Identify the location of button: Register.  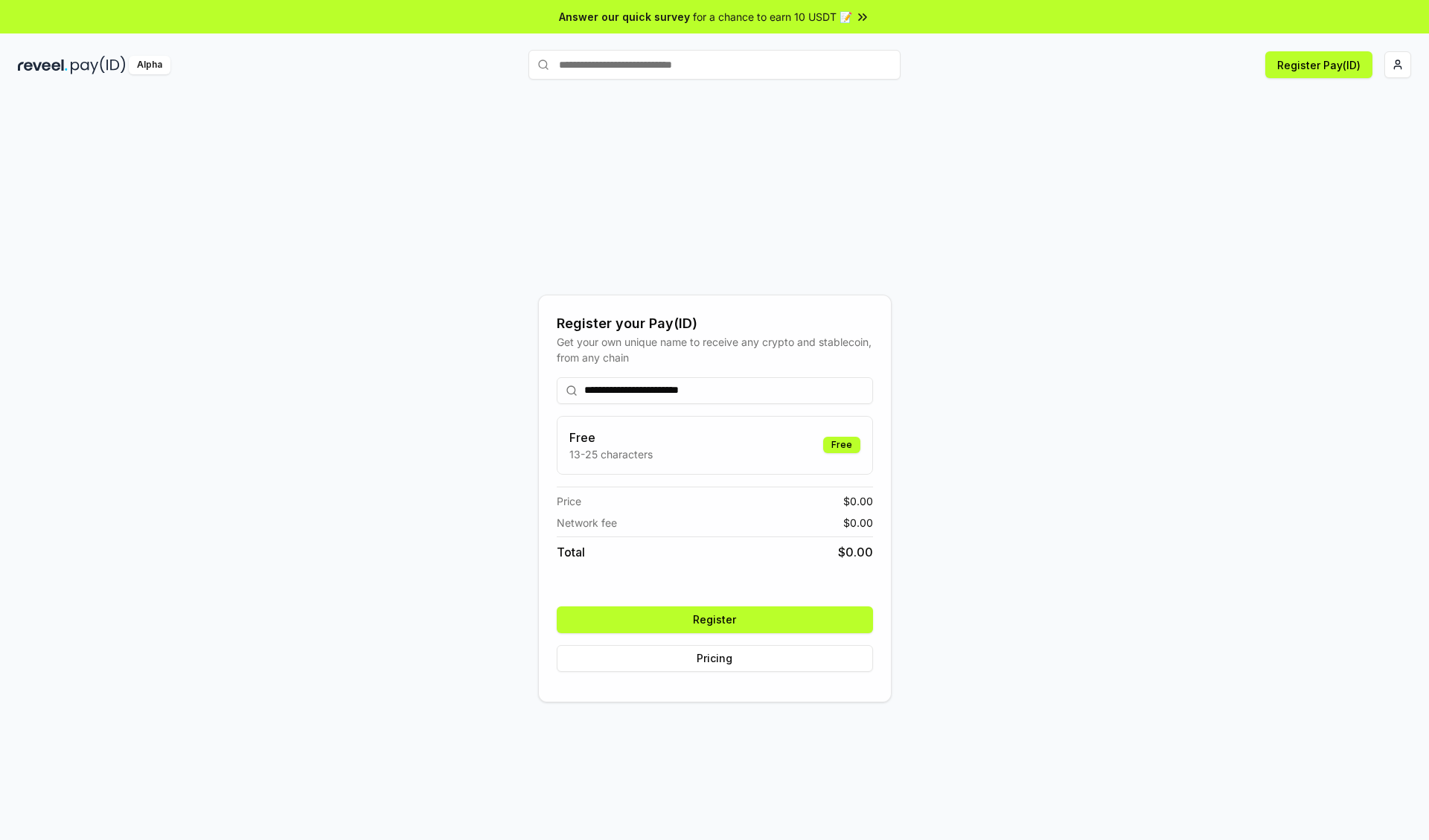
(714, 619).